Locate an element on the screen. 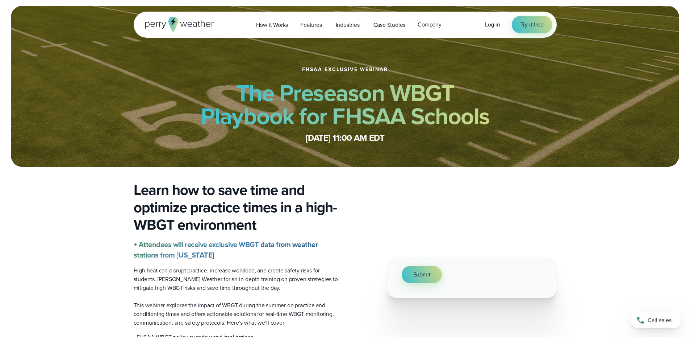  button: Submit is located at coordinates (422, 274).